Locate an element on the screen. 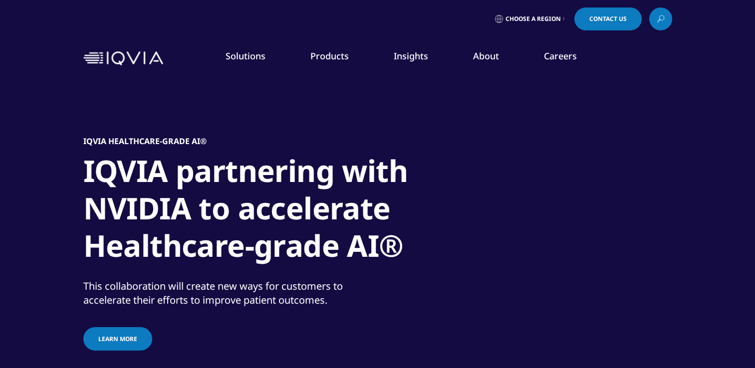 The image size is (755, 368). span: Learn more is located at coordinates (118, 339).